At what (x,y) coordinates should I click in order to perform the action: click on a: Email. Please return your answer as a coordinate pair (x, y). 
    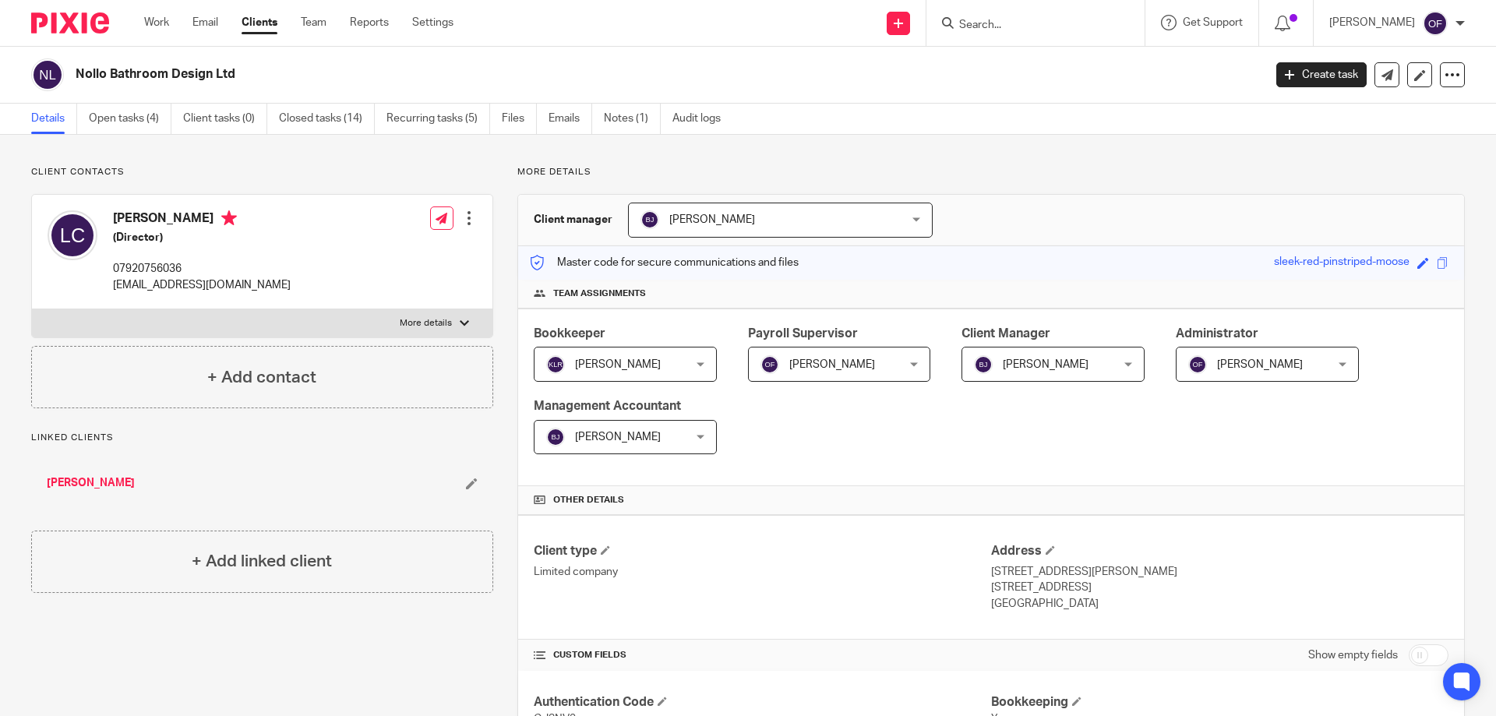
    Looking at the image, I should click on (205, 23).